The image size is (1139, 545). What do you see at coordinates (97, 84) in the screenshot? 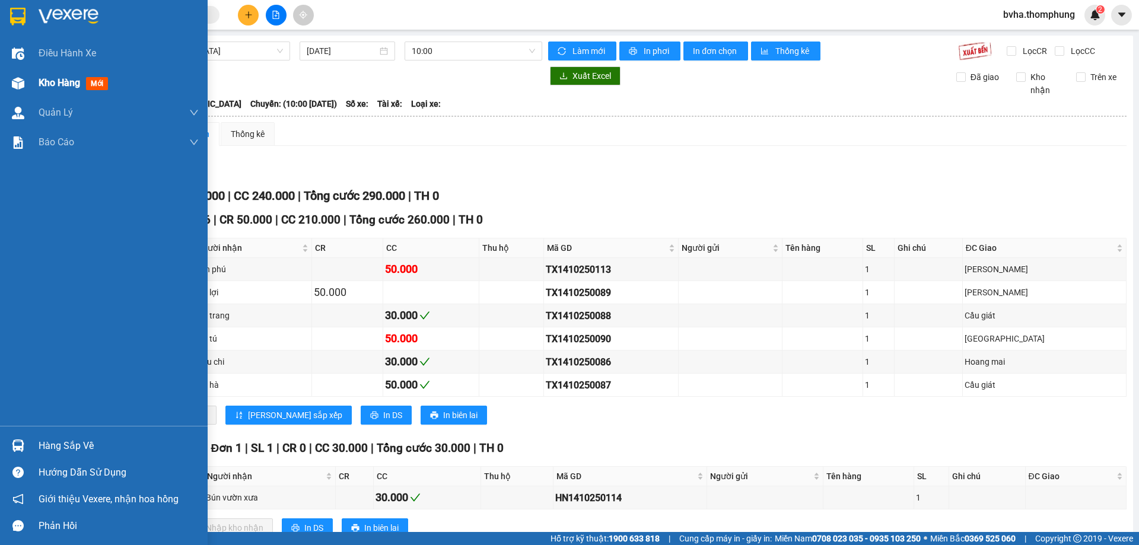
I see `span: mới` at bounding box center [97, 84].